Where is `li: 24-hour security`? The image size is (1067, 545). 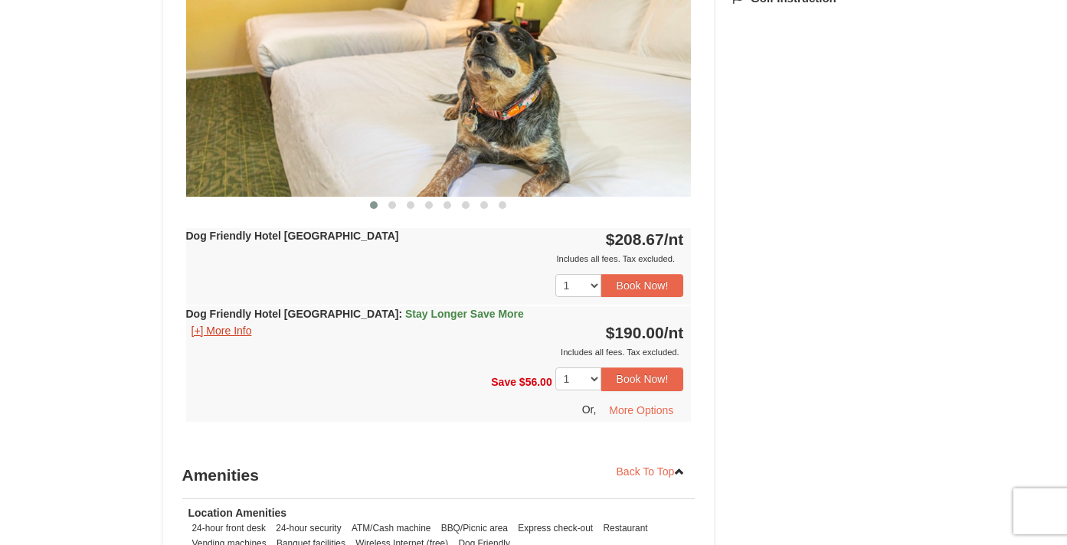 li: 24-hour security is located at coordinates (308, 528).